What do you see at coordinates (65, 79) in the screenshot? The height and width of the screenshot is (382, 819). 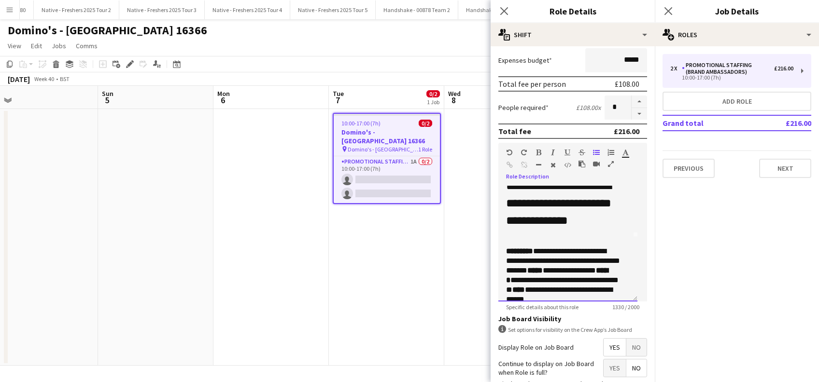 I see `div: BST` at bounding box center [65, 79].